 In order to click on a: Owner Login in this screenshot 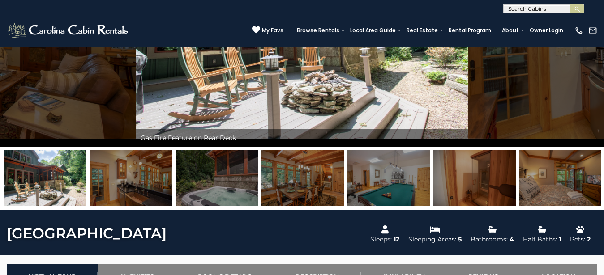, I will do `click(546, 30)`.